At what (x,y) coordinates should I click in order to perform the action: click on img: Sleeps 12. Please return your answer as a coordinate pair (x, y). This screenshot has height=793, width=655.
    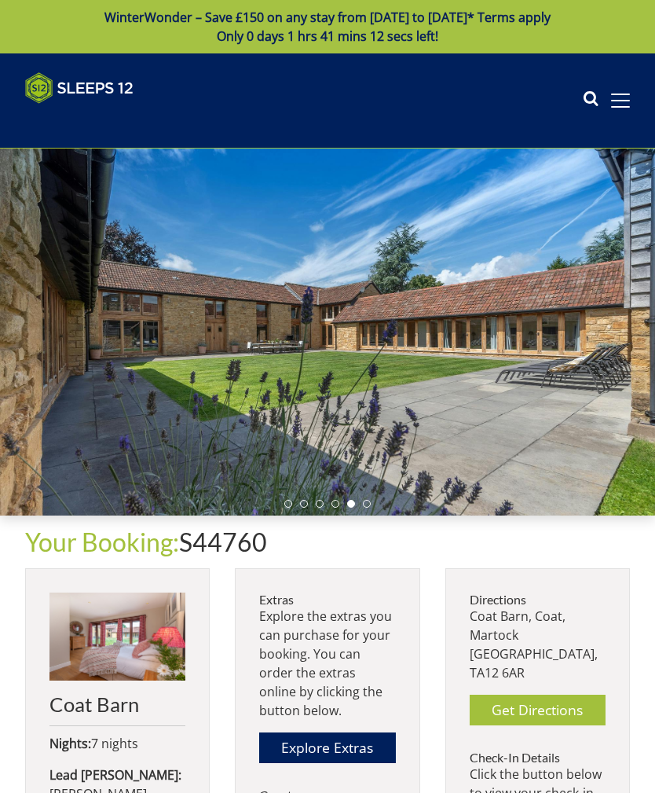
    Looking at the image, I should click on (79, 88).